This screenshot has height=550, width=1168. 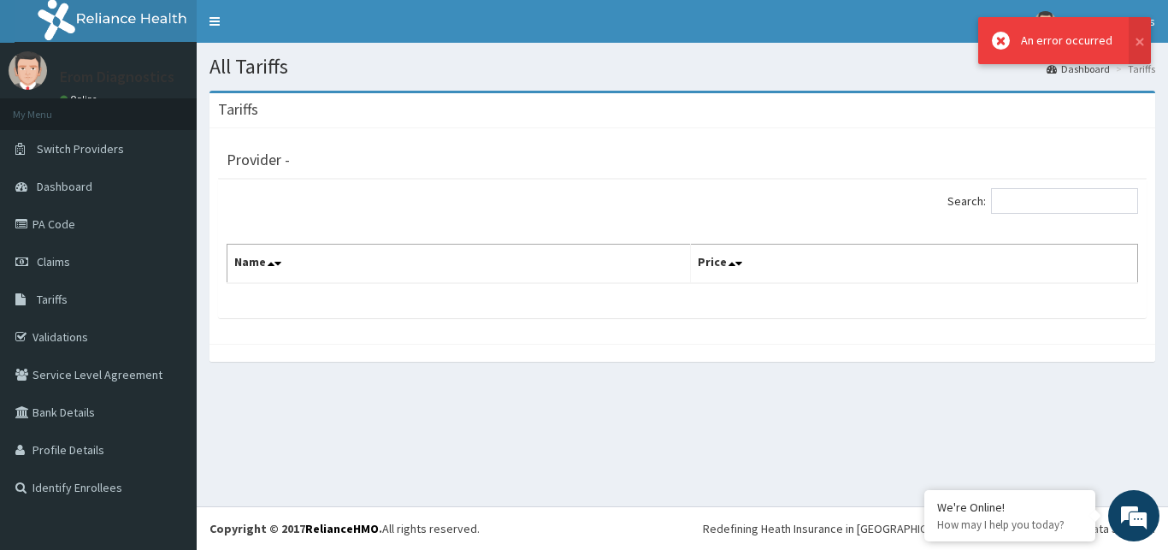 What do you see at coordinates (1078, 68) in the screenshot?
I see `a: Dashboard` at bounding box center [1078, 68].